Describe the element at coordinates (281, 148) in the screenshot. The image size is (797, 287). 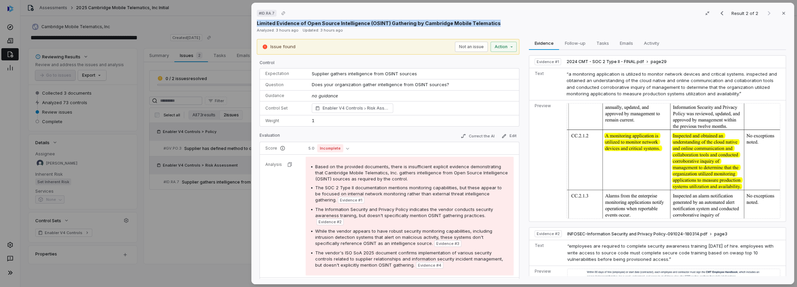
I see `p: Score` at that location.